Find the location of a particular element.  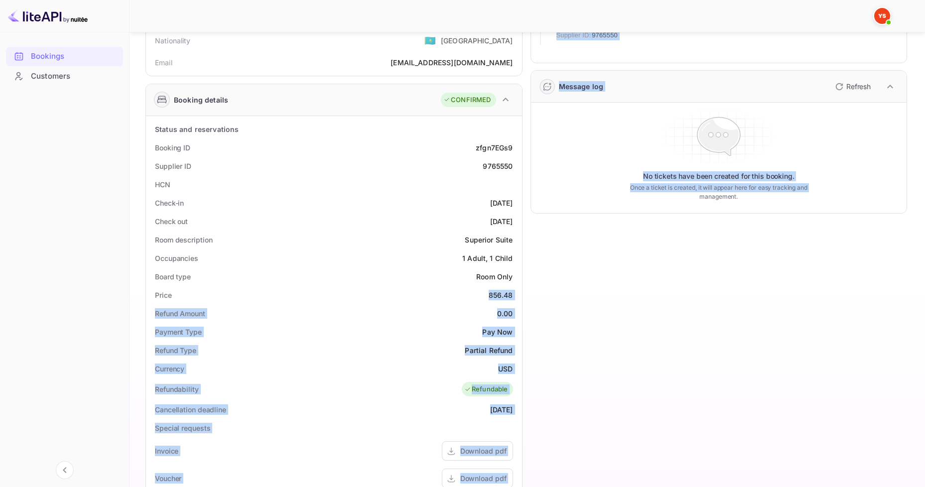

div: Special requests is located at coordinates (182, 428).